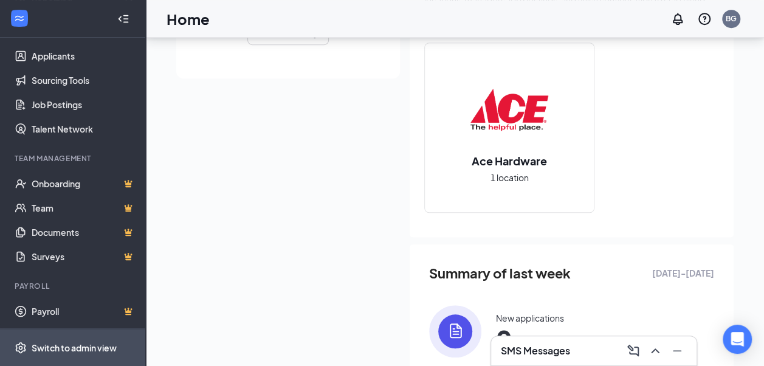  I want to click on div: BG, so click(731, 18).